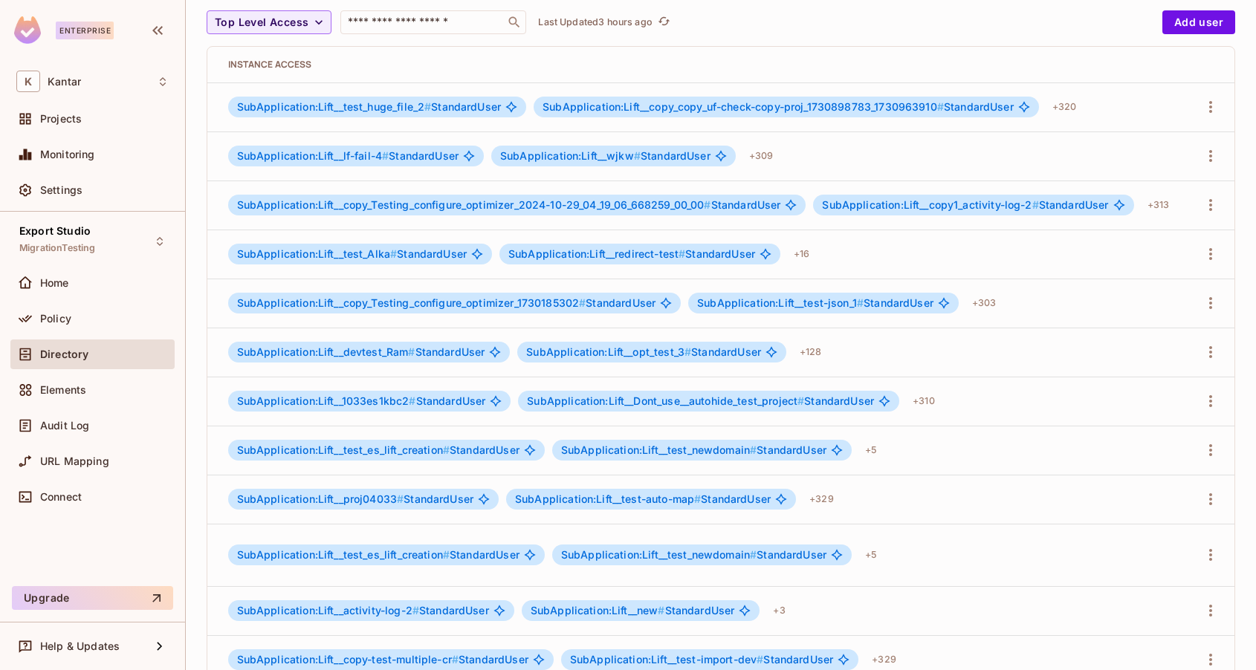 The image size is (1256, 670). Describe the element at coordinates (65, 426) in the screenshot. I see `span: Audit Log` at that location.